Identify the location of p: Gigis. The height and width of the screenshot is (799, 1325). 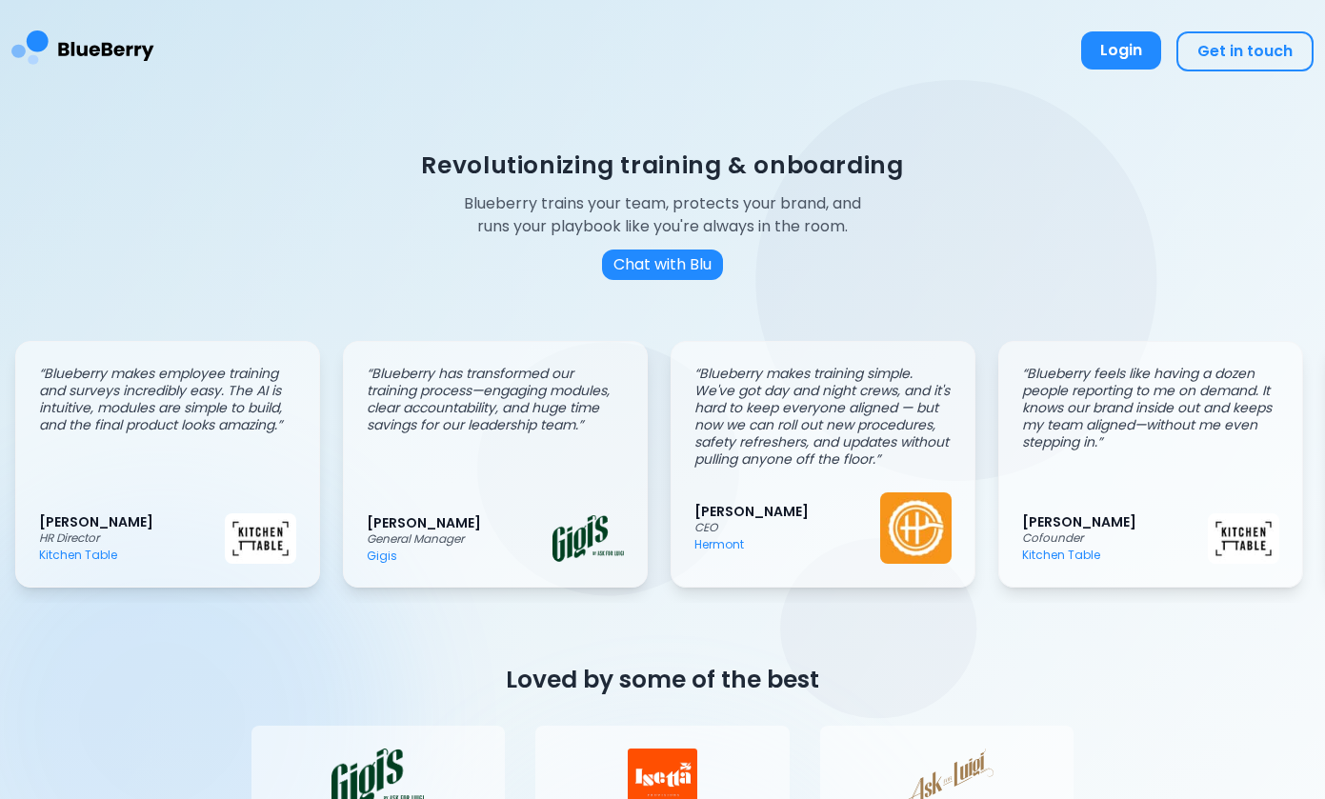
(459, 556).